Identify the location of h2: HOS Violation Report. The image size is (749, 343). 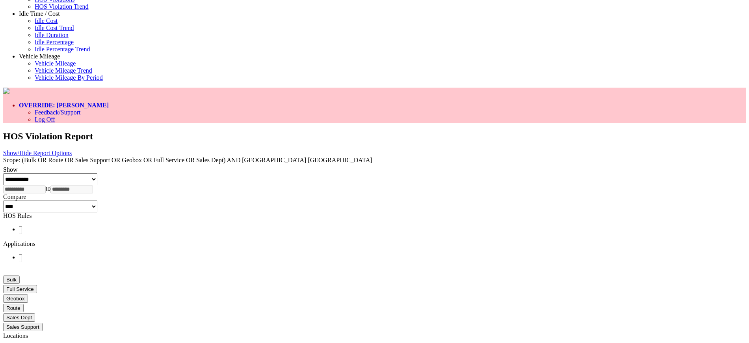
(374, 136).